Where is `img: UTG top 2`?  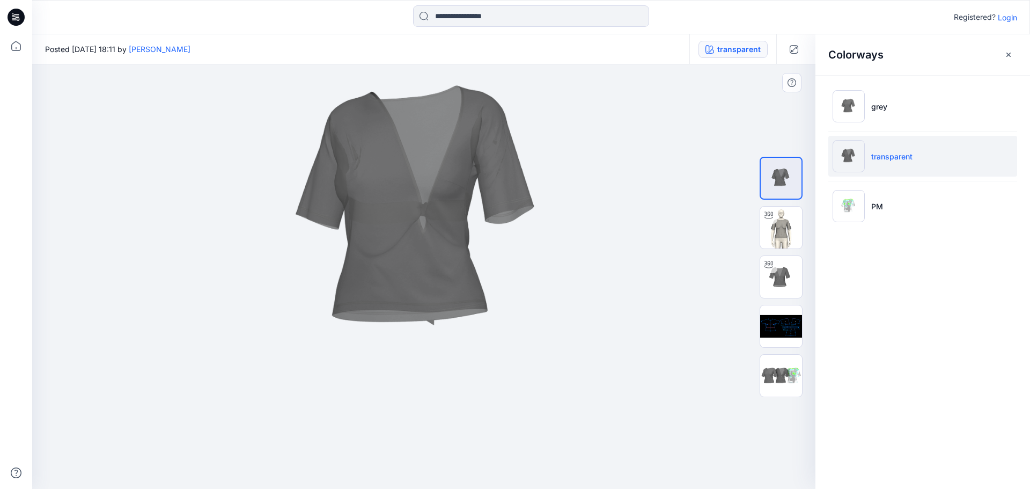
img: UTG top 2 is located at coordinates (781, 228).